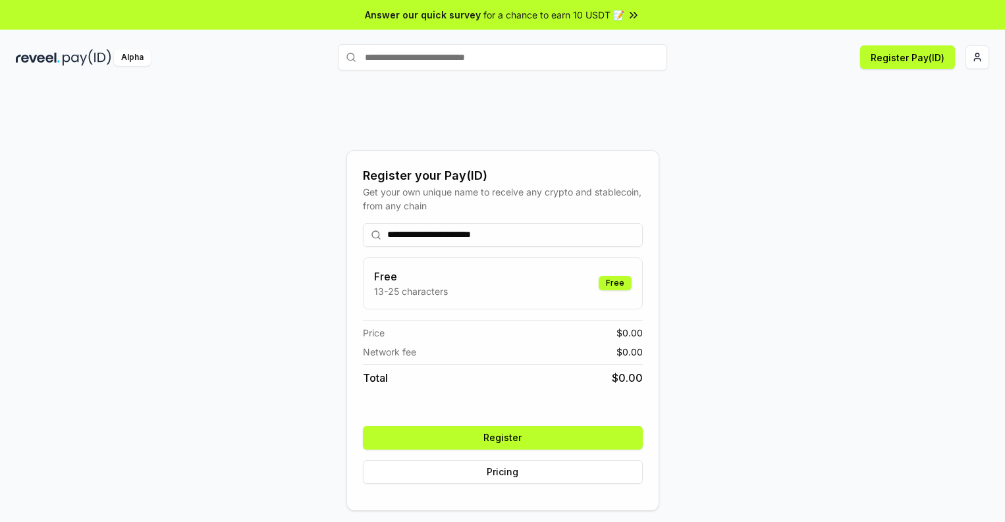 The width and height of the screenshot is (1005, 522). I want to click on span: Total, so click(375, 378).